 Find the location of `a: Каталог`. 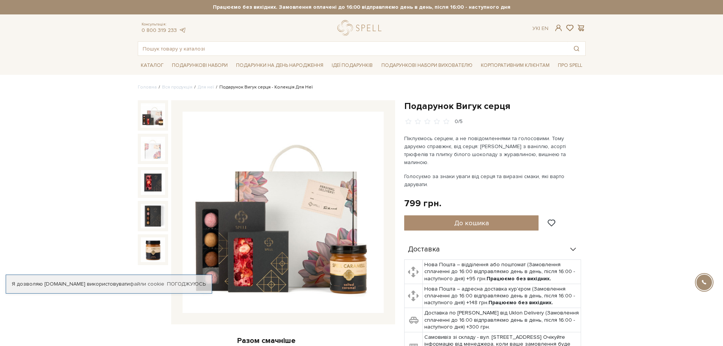

a: Каталог is located at coordinates (152, 65).